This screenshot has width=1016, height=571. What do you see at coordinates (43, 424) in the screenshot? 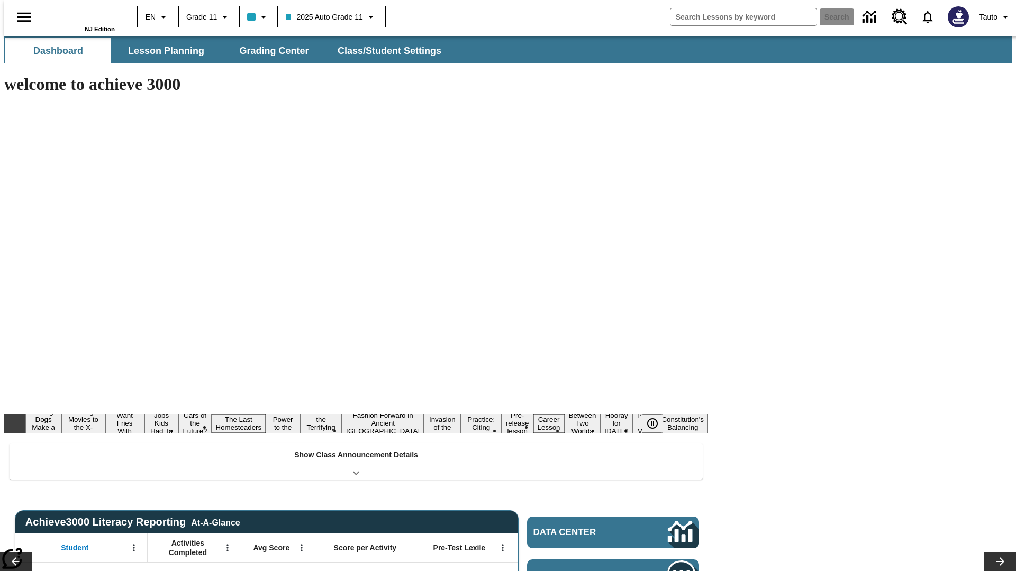
I see `button: Slide 1 Diving Dogs Make a Splash` at bounding box center [43, 424].